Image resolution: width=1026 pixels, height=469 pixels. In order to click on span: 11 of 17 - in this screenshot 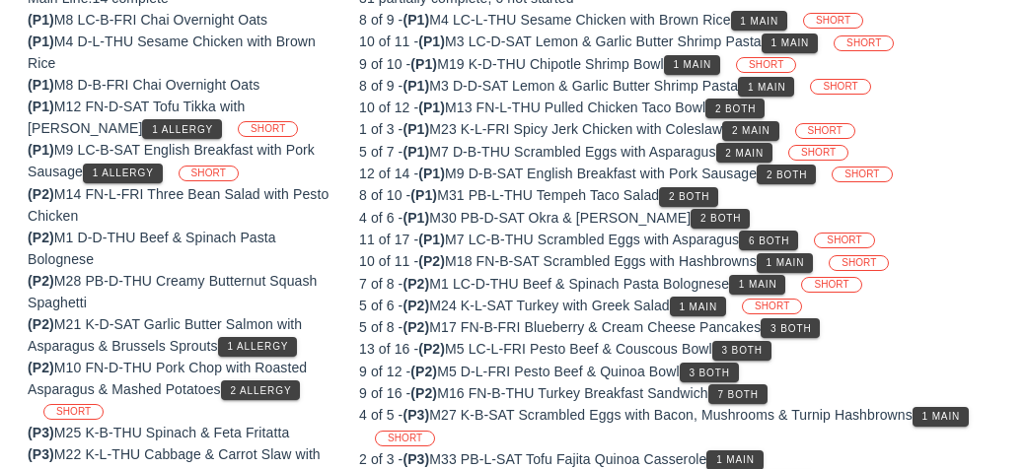, I will do `click(389, 240)`.